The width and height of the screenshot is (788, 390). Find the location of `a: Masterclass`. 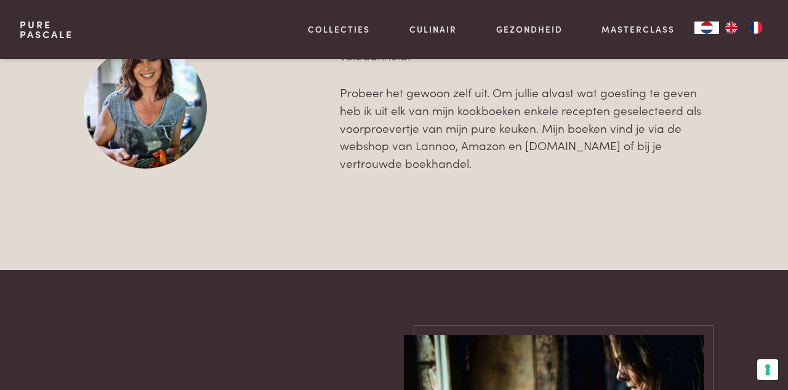

a: Masterclass is located at coordinates (638, 29).